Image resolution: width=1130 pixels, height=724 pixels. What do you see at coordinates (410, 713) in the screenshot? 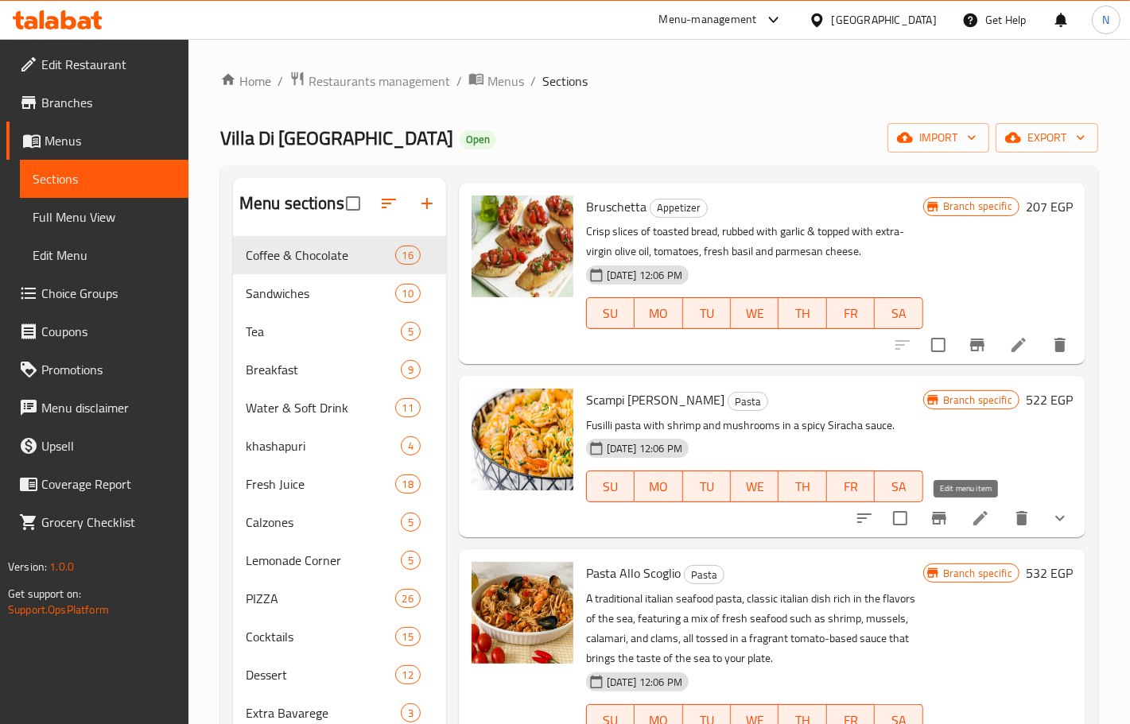
I see `span: 3` at bounding box center [410, 713].